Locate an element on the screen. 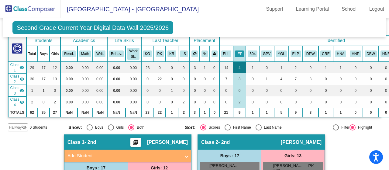  td: 22 is located at coordinates (160, 112).